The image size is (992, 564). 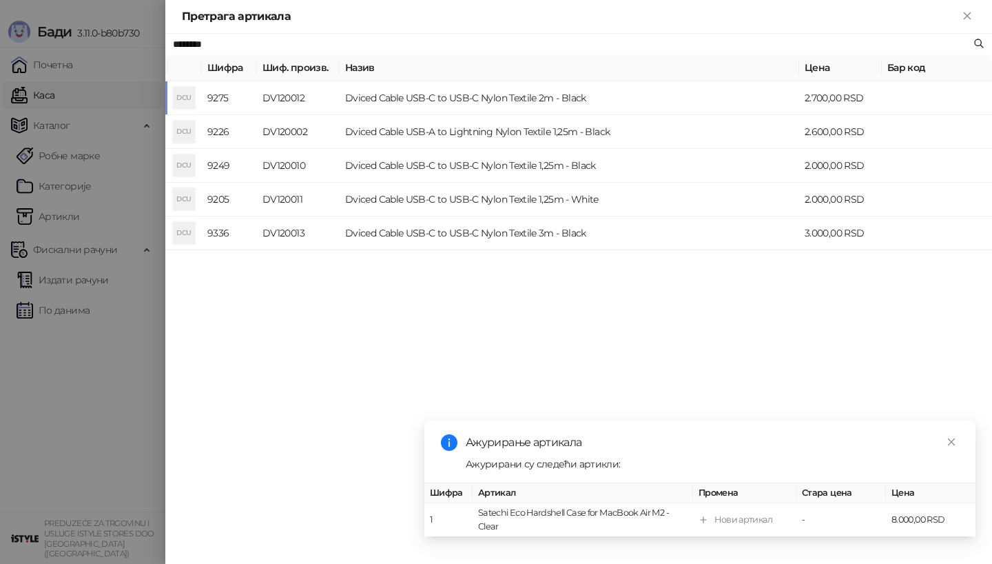 I want to click on td: Dviced Cable USB-A to Lightning Nylon Textile 1,25m - Black, so click(x=569, y=132).